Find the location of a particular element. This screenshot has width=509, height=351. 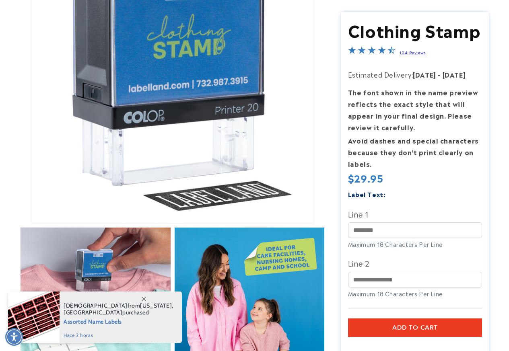

h1: Clothing Stamp is located at coordinates (415, 30).